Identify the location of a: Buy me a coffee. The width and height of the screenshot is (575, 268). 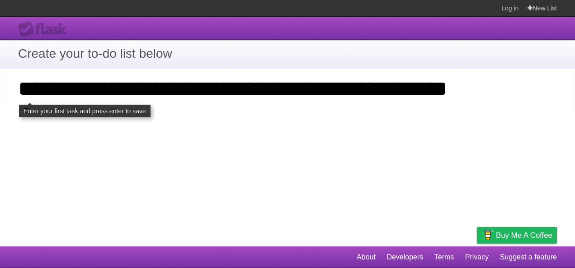
(516, 235).